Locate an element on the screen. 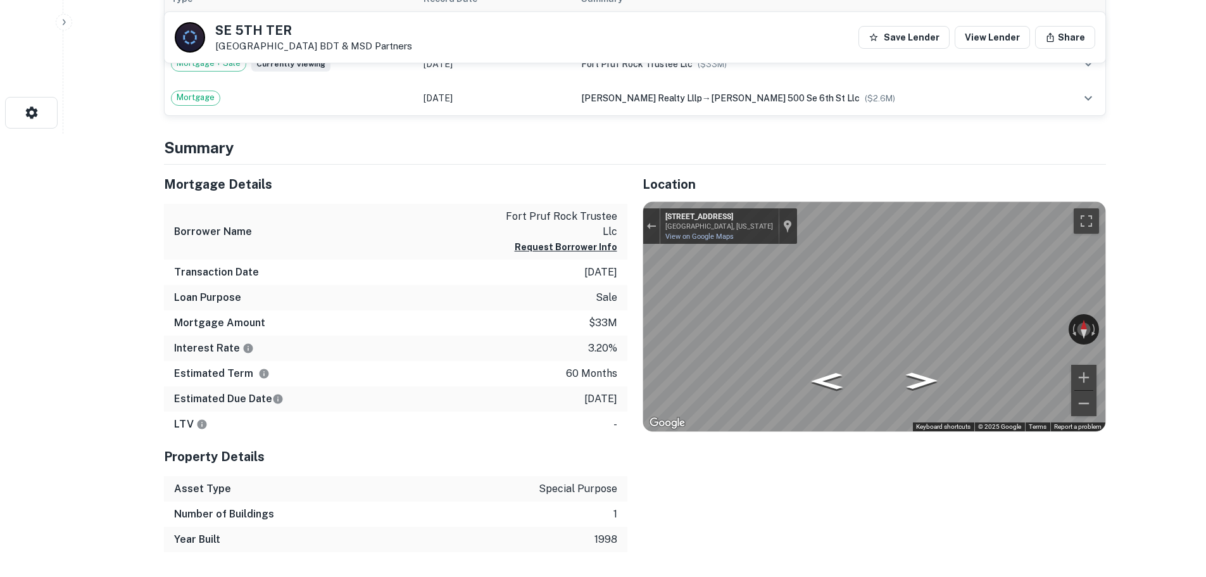 This screenshot has width=1206, height=577. button: Exit the Street View is located at coordinates (652, 225).